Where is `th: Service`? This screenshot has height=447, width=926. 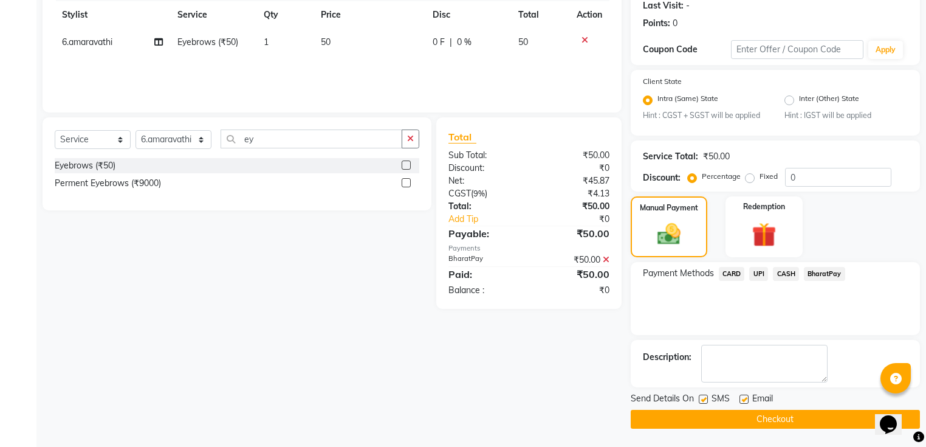 th: Service is located at coordinates (213, 15).